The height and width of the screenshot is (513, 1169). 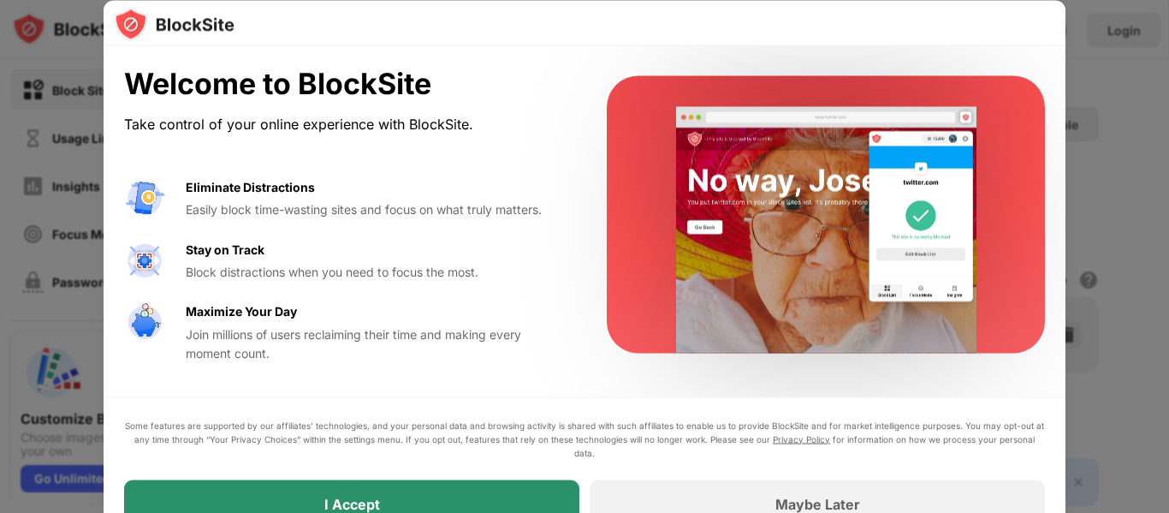 I want to click on div: Join millions of users reclaiming their time and making every moment count., so click(x=376, y=343).